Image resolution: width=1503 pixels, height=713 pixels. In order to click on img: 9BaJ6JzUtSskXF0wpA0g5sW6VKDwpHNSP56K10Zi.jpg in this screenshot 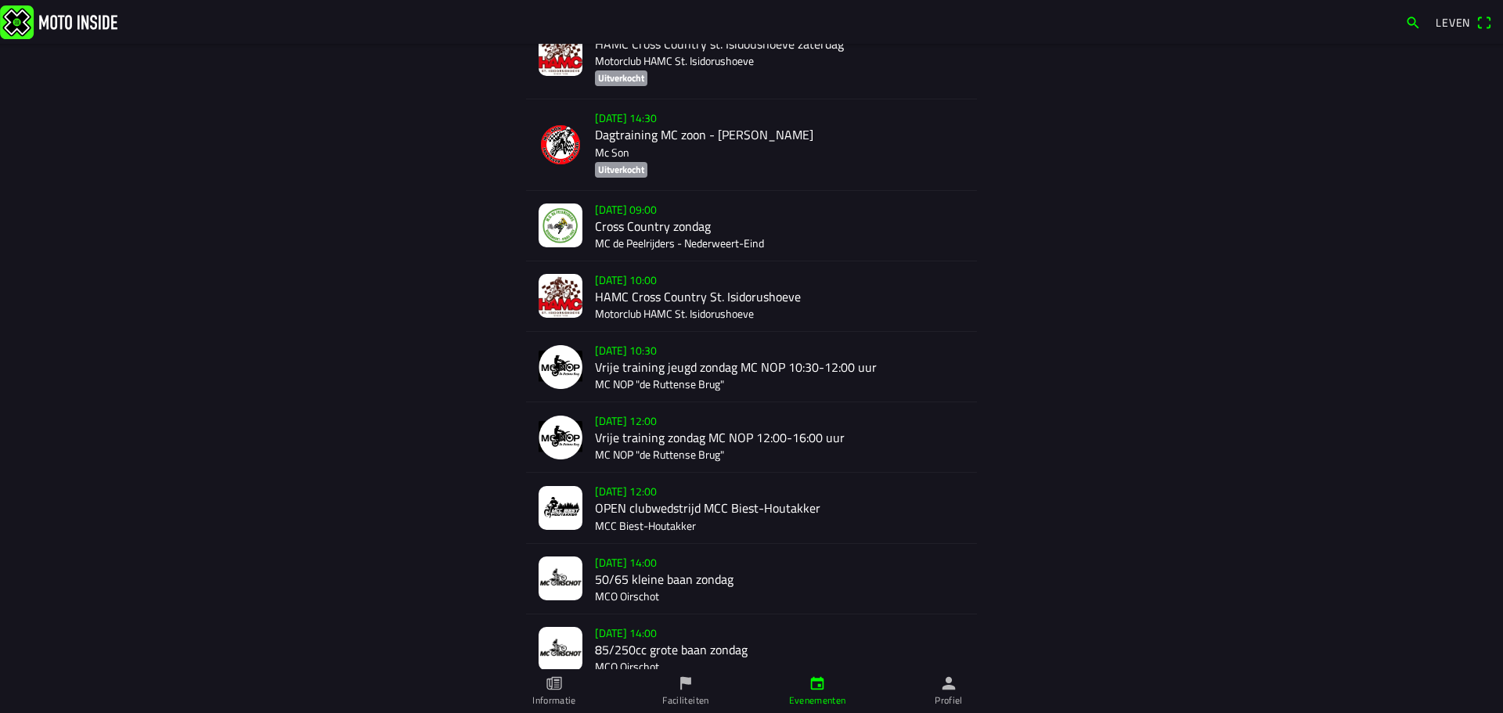, I will do `click(561, 225)`.